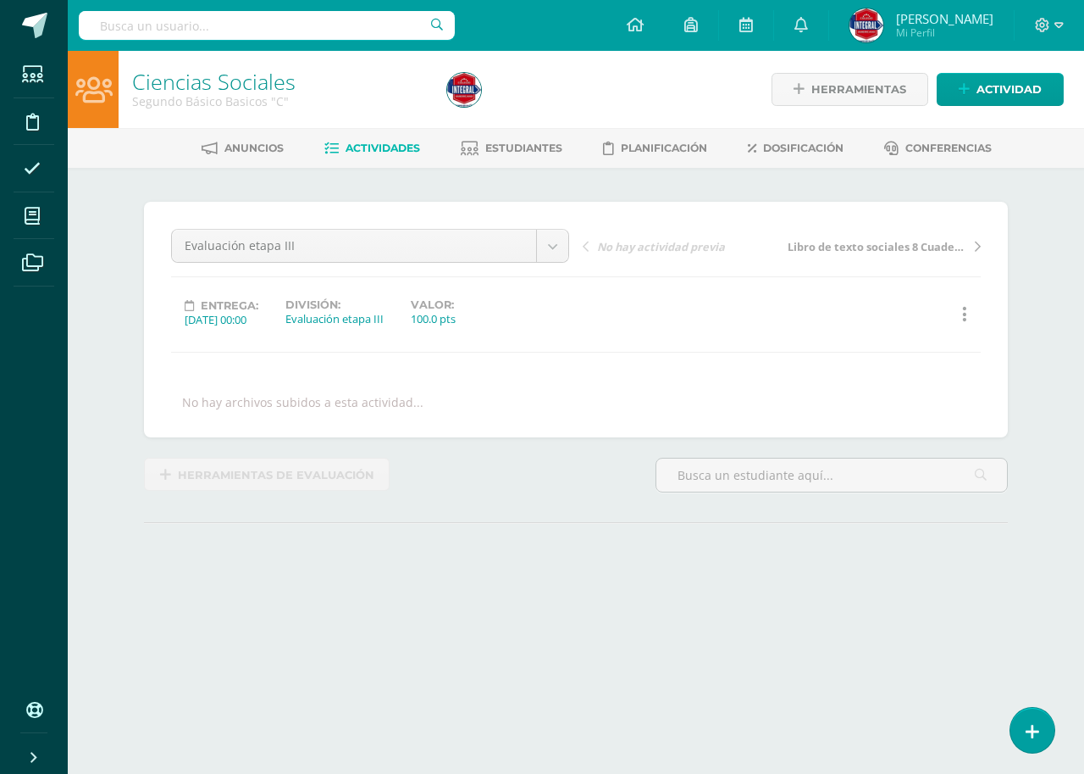 This screenshot has width=1084, height=774. What do you see at coordinates (280, 101) in the screenshot?
I see `div: Segundo Básico Basicos 'C'` at bounding box center [280, 101].